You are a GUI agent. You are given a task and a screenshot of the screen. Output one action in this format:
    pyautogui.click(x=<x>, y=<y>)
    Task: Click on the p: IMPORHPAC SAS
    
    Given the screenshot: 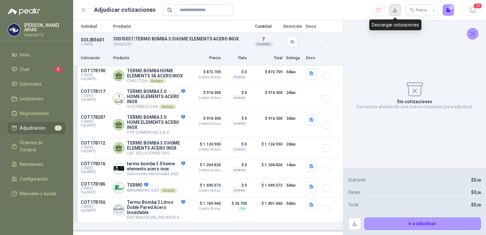 What is the action you would take?
    pyautogui.click(x=152, y=190)
    